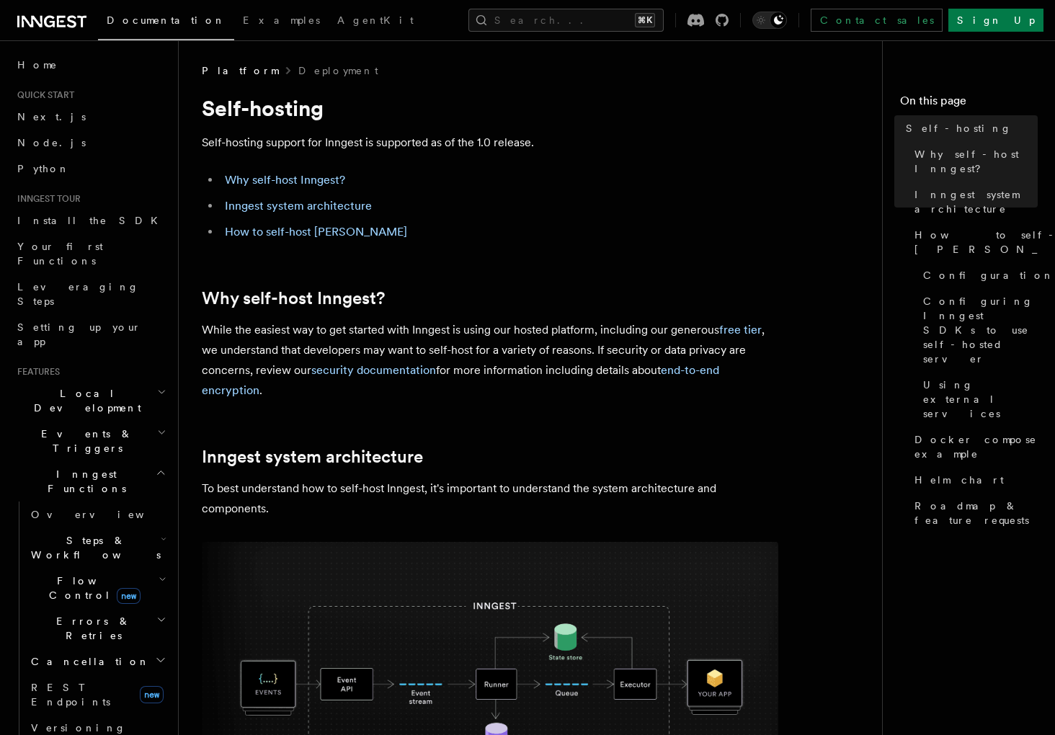  What do you see at coordinates (373, 370) in the screenshot?
I see `a: security documentation` at bounding box center [373, 370].